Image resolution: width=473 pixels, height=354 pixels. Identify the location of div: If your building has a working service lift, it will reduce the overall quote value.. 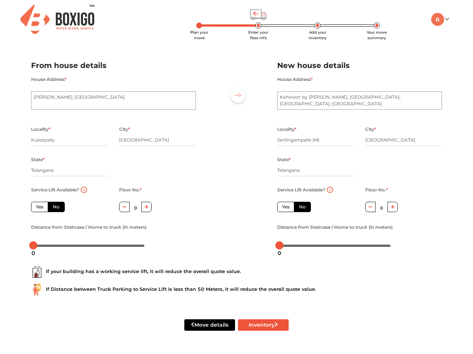
(236, 272).